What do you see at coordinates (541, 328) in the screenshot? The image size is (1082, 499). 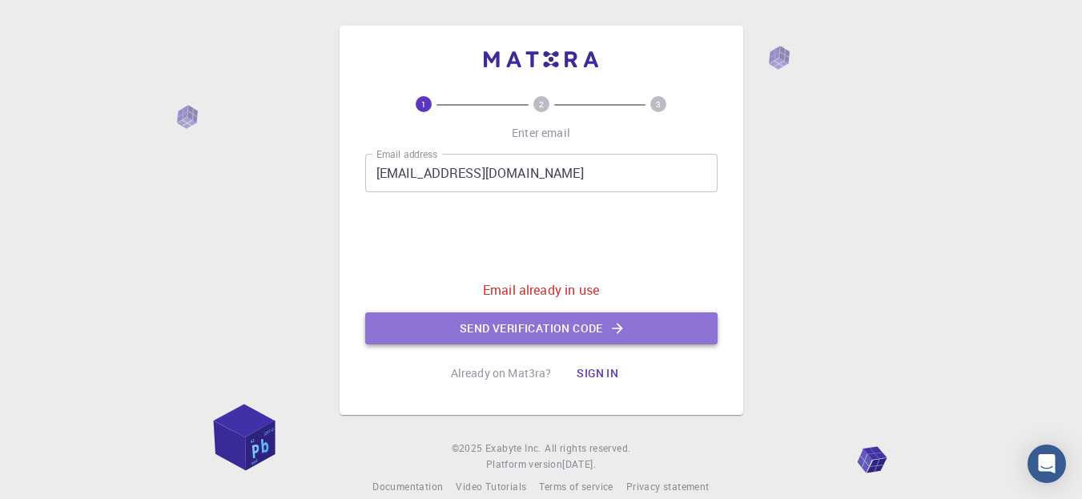 I see `button: Send verification code` at bounding box center [541, 328].